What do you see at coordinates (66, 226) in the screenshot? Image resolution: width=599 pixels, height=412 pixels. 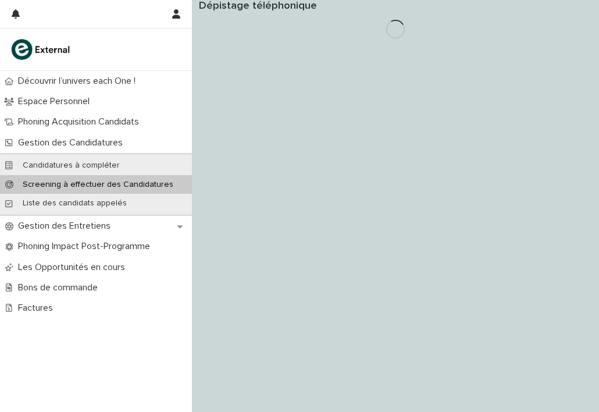 I see `p: Gestion des Entretiens` at bounding box center [66, 226].